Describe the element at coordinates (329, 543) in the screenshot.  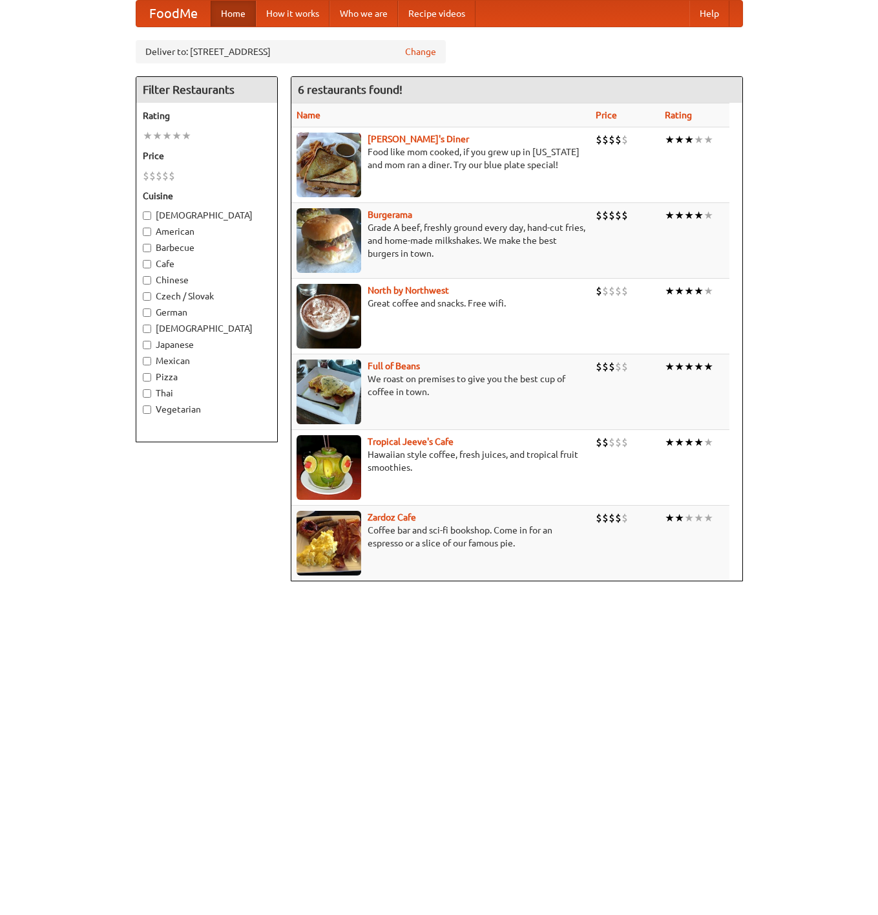
I see `img: zardoz.jpg` at that location.